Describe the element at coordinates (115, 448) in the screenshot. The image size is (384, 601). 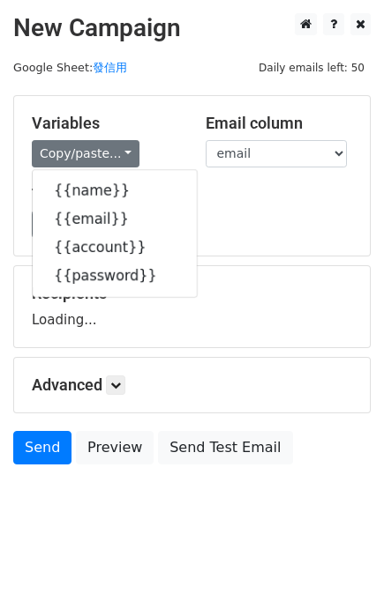
I see `a: Preview` at that location.